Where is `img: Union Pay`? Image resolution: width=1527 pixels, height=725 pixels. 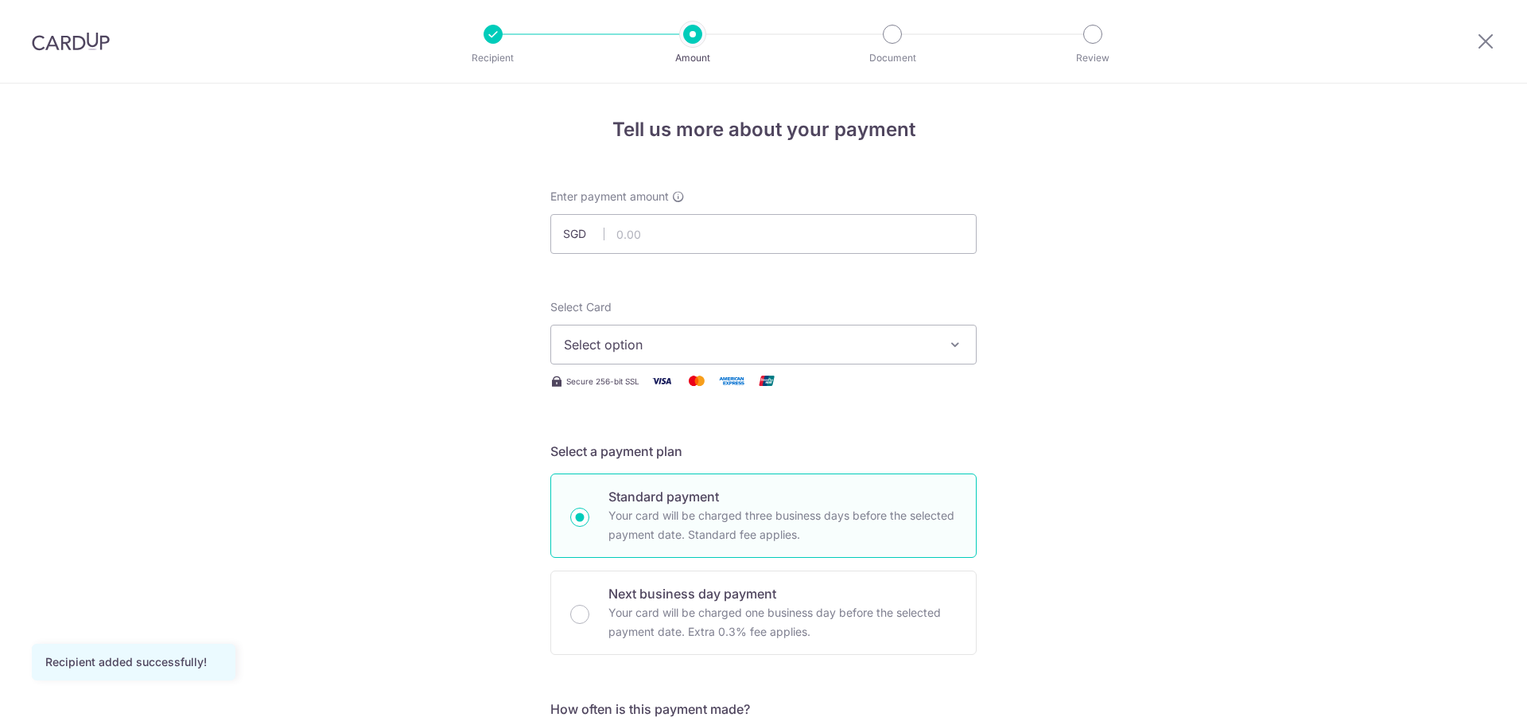 img: Union Pay is located at coordinates (767, 380).